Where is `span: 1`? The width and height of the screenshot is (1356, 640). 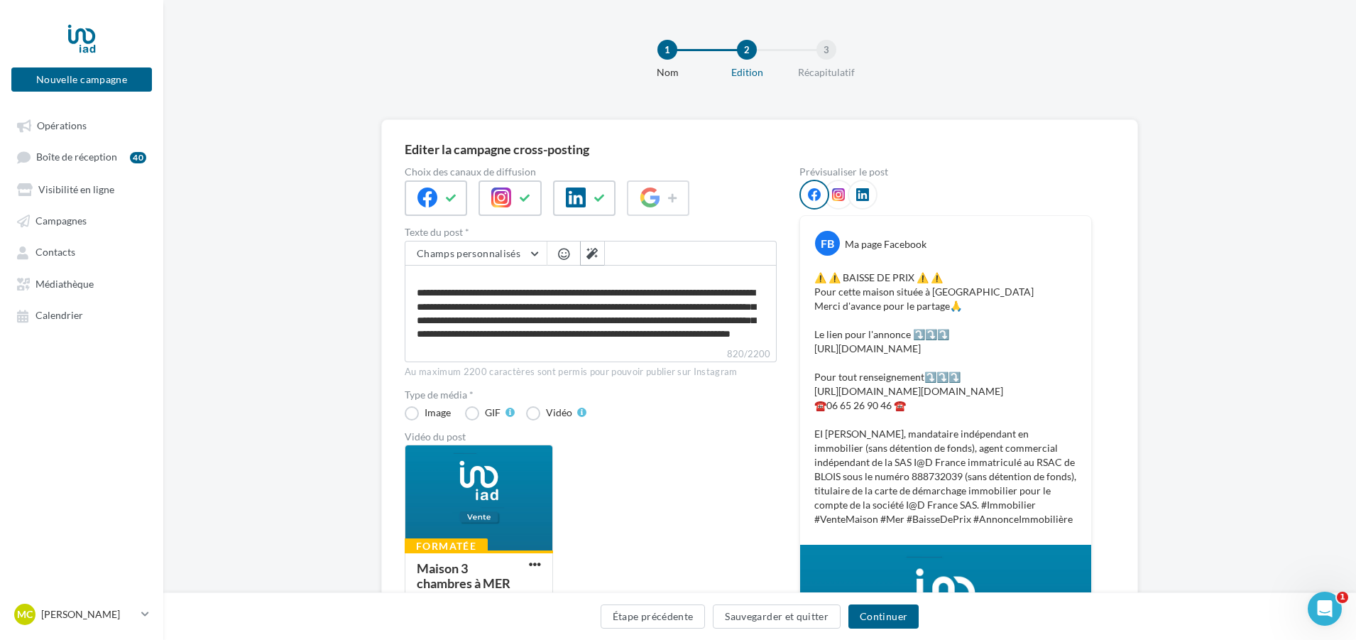 span: 1 is located at coordinates (1343, 597).